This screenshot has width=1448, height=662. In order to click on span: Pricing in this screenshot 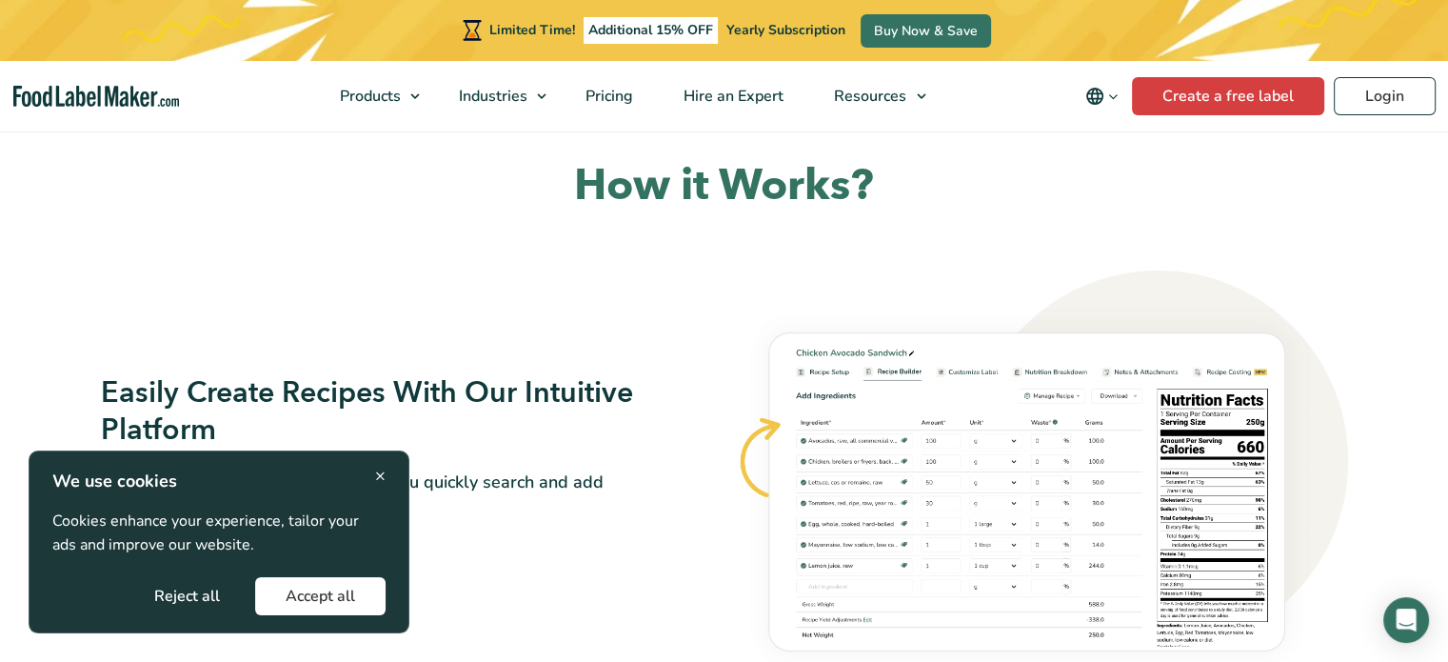, I will do `click(607, 96)`.